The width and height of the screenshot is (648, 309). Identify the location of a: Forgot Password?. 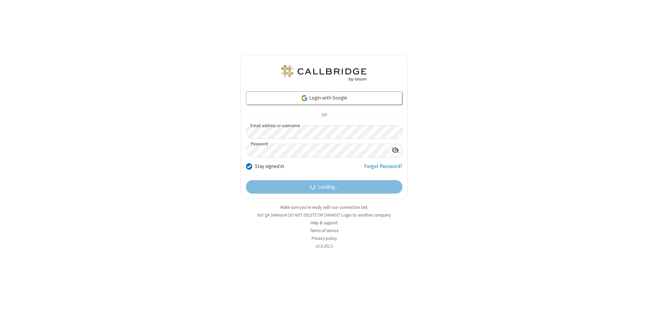
(383, 169).